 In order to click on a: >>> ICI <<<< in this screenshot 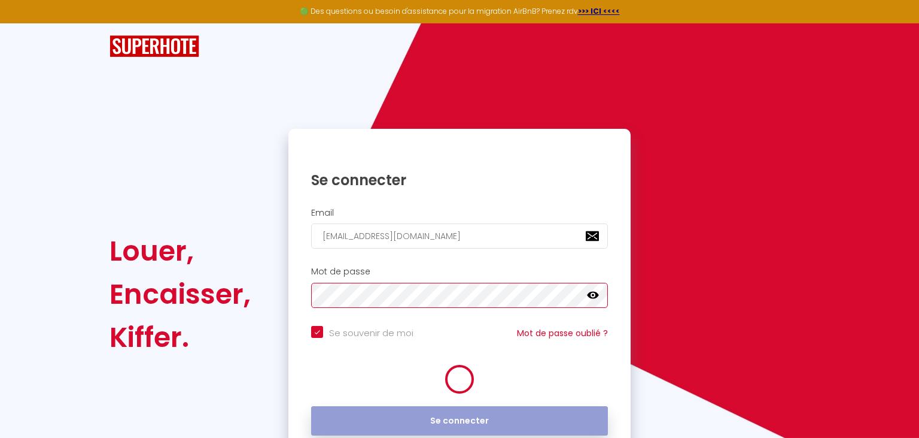, I will do `click(599, 11)`.